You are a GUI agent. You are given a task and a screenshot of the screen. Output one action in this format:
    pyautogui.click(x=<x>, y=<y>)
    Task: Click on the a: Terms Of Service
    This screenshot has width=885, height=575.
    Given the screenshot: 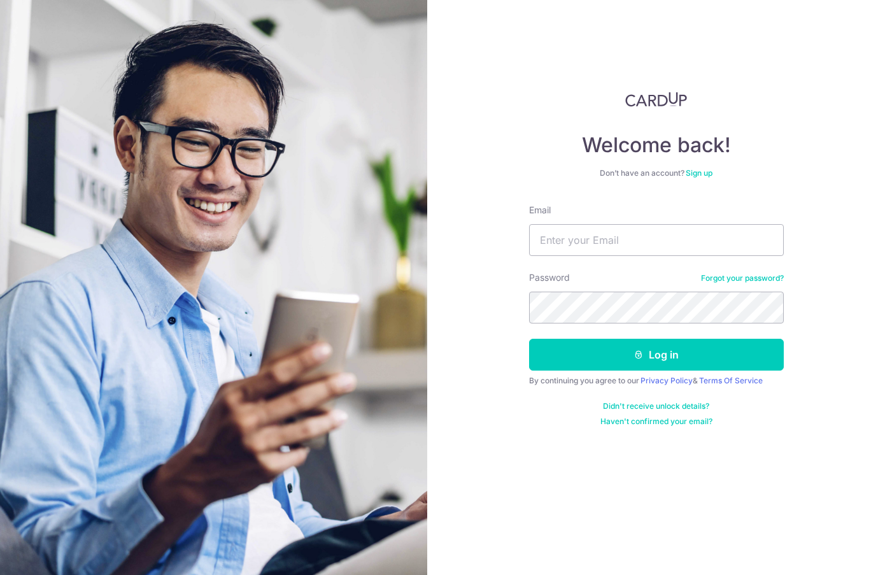 What is the action you would take?
    pyautogui.click(x=731, y=380)
    